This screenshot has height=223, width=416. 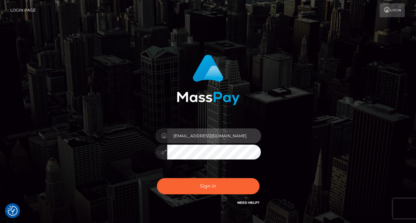 I want to click on a: Login, so click(x=392, y=10).